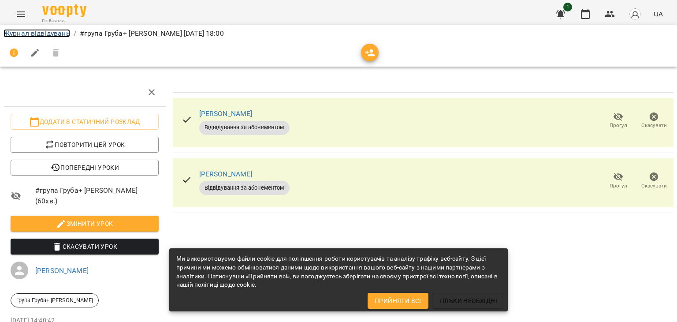 This screenshot has height=322, width=677. What do you see at coordinates (398, 301) in the screenshot?
I see `button: Прийняти всі` at bounding box center [398, 301].